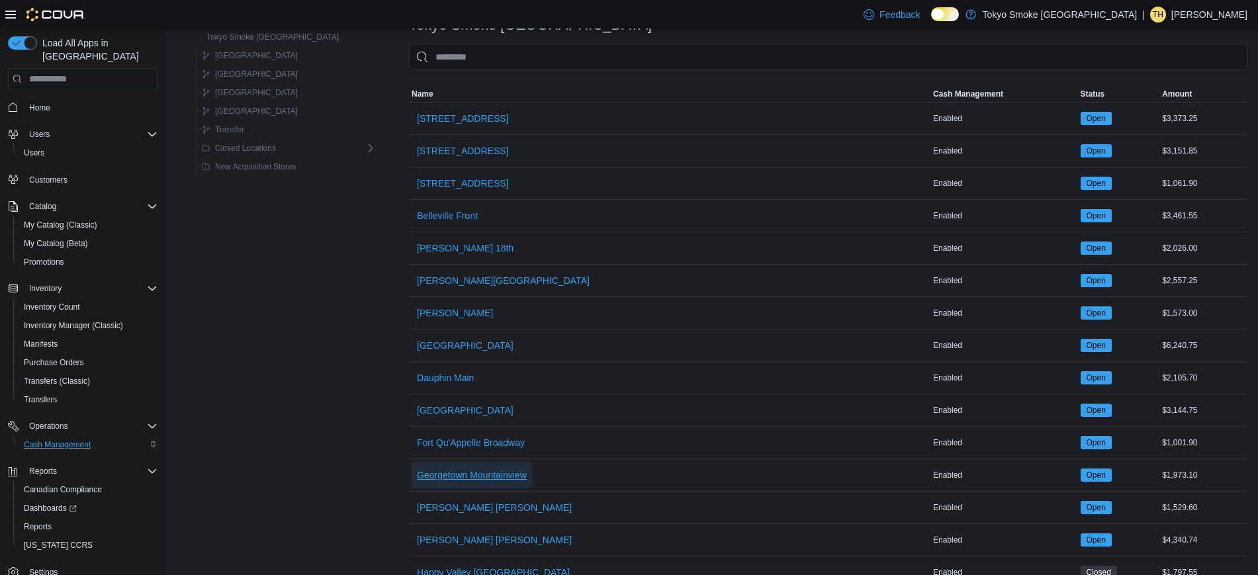 This screenshot has width=1258, height=575. Describe the element at coordinates (88, 262) in the screenshot. I see `button: Promotions` at that location.